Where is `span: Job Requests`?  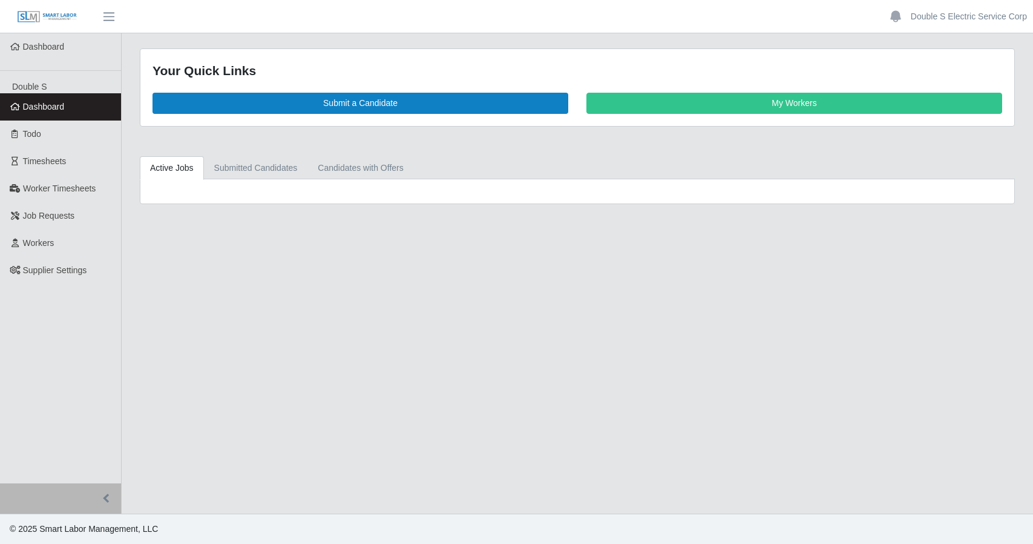 span: Job Requests is located at coordinates (49, 215).